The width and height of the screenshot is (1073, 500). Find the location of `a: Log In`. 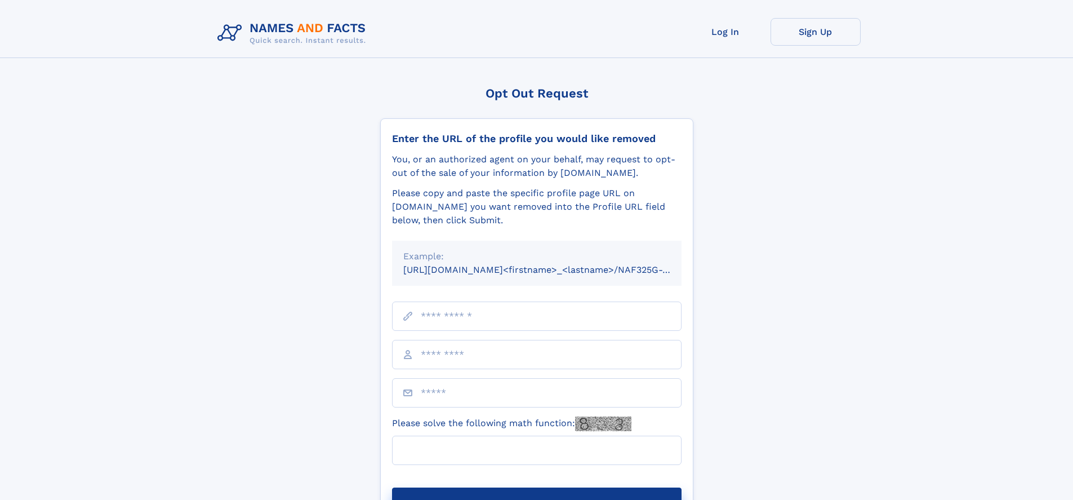

a: Log In is located at coordinates (726, 32).